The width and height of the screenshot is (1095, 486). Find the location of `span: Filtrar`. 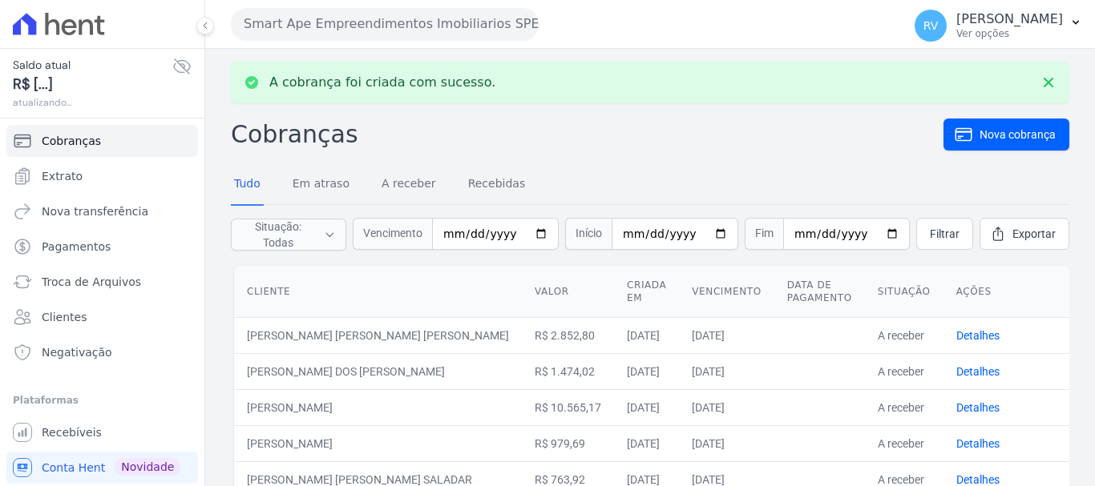

span: Filtrar is located at coordinates (944, 234).